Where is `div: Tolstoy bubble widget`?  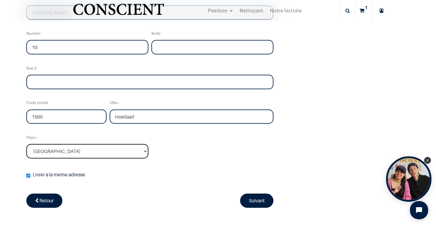 div: Tolstoy bubble widget is located at coordinates (409, 179).